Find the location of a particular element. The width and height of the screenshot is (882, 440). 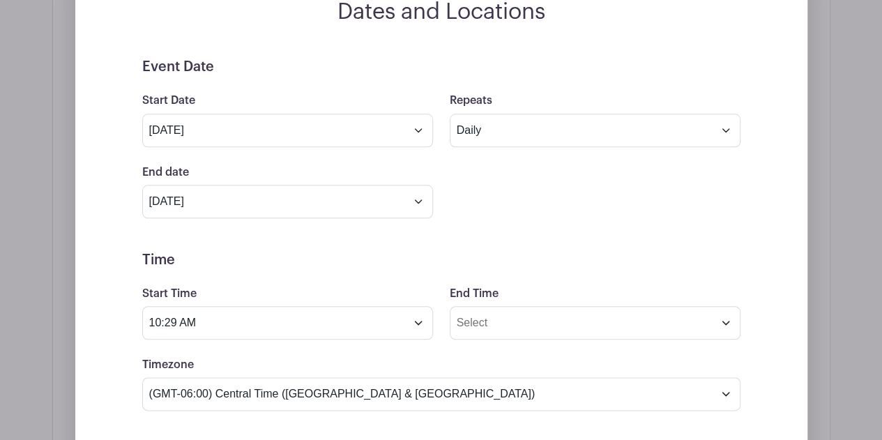

h5: Event Date is located at coordinates (442, 67).